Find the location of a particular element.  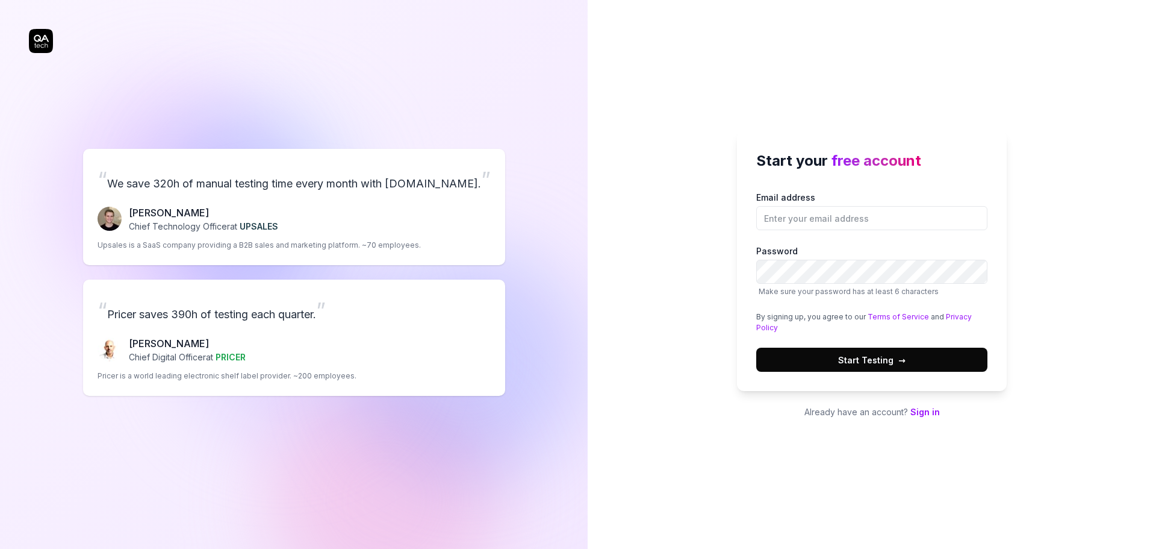

span: Make sure your password has at least 6 characters is located at coordinates (849, 291).